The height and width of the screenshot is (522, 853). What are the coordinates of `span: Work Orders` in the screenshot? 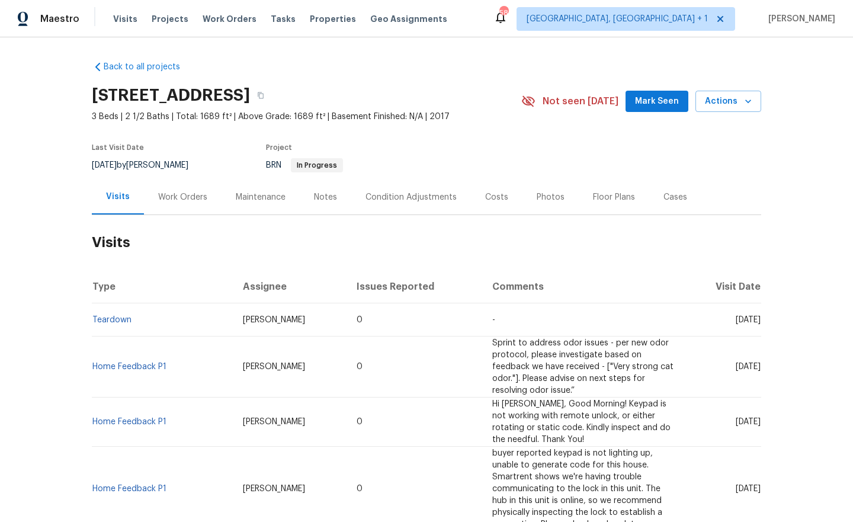 It's located at (229, 19).